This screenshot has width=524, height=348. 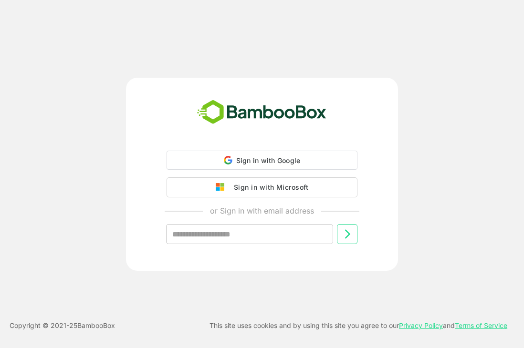 I want to click on button: Sign in with Microsoft, so click(x=262, y=188).